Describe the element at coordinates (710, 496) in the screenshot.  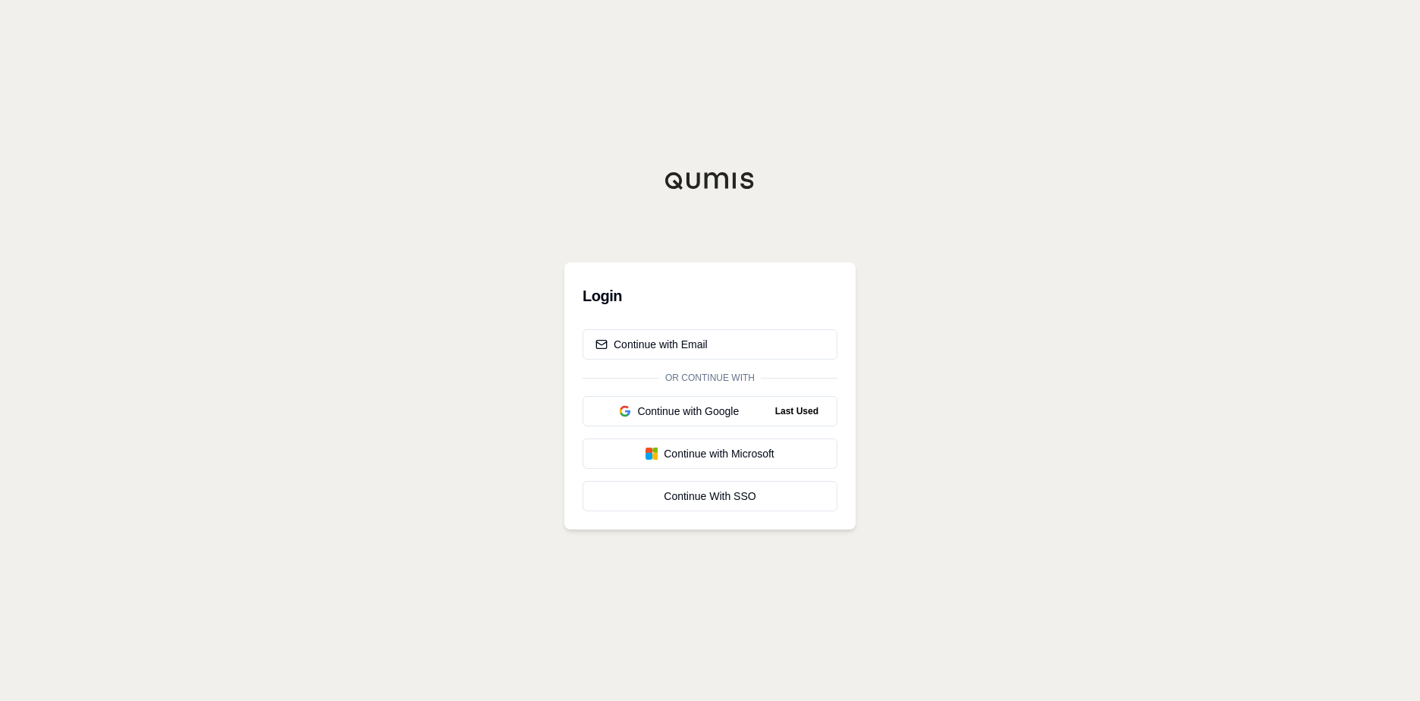
I see `div: Continue With SSO` at that location.